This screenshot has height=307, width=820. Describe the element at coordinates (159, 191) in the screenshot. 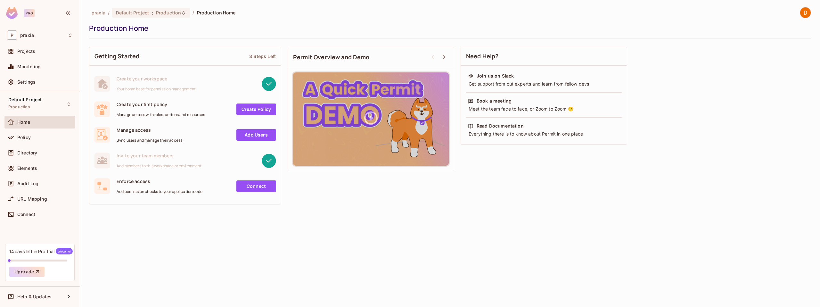

I see `span: Add permission checks to your application code` at that location.